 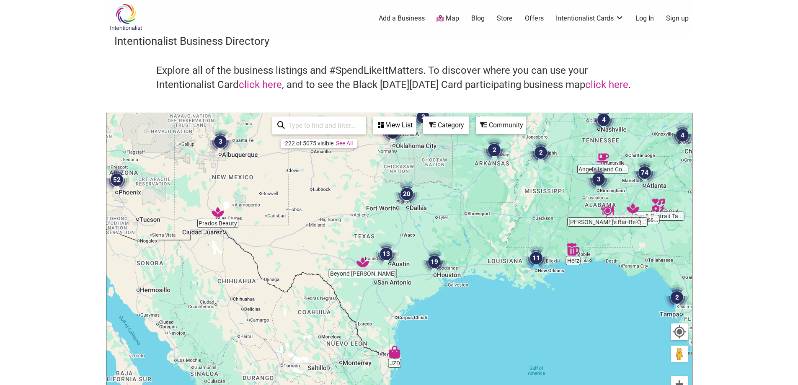 I want to click on div: 20, so click(x=407, y=194).